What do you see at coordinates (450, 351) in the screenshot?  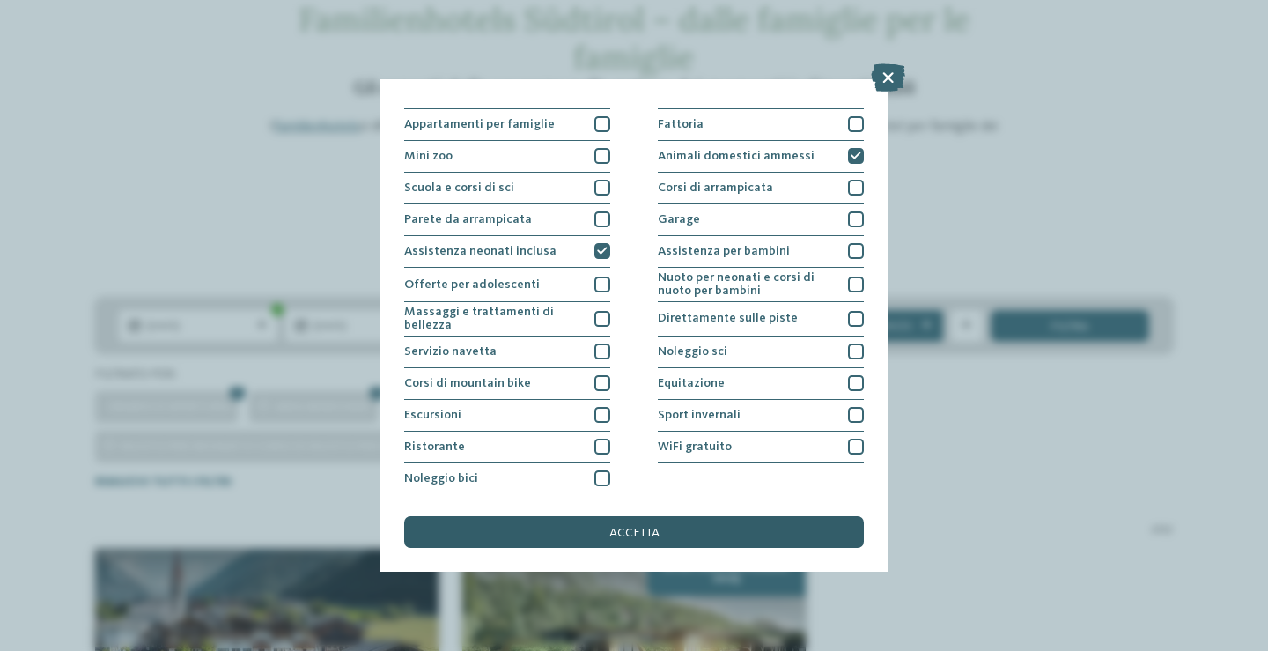 I see `span: Servizio navetta` at bounding box center [450, 351].